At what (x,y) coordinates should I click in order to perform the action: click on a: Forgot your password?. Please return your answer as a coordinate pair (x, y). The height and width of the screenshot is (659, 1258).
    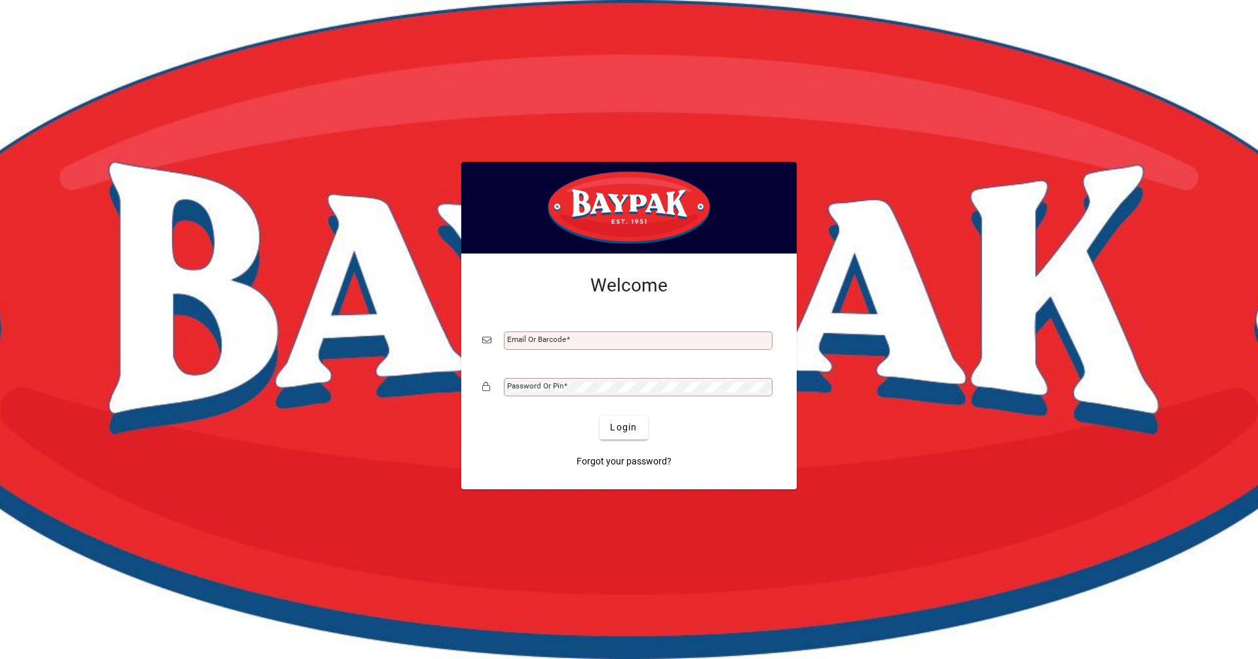
    Looking at the image, I should click on (624, 462).